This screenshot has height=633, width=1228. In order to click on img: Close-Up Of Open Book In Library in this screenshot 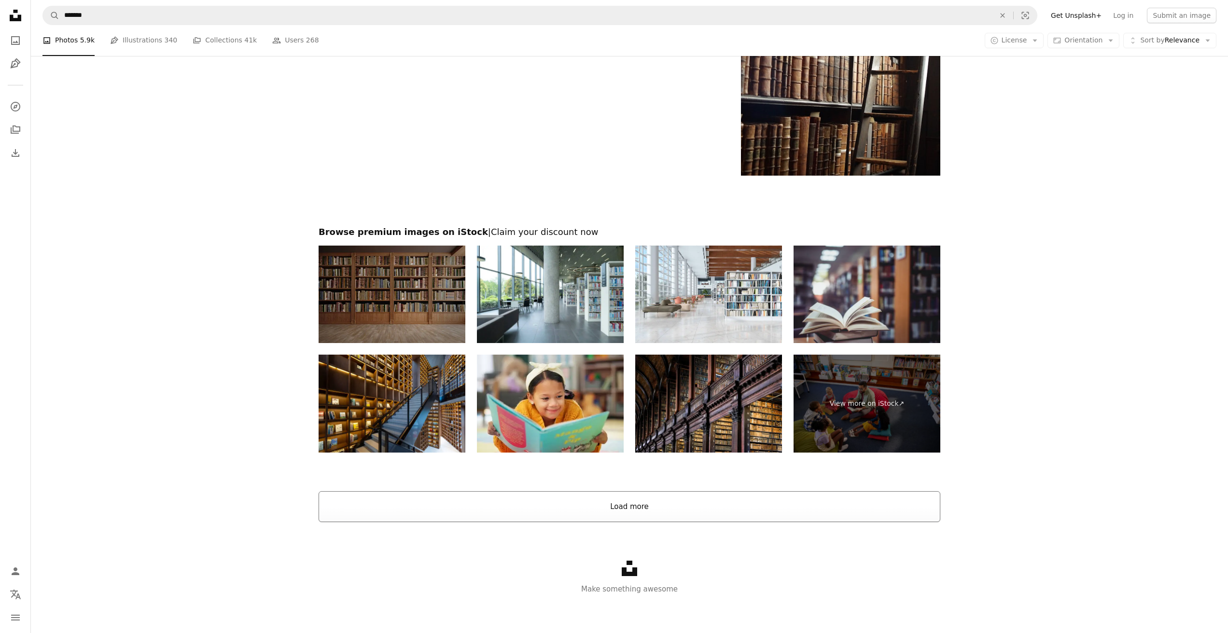, I will do `click(867, 295)`.